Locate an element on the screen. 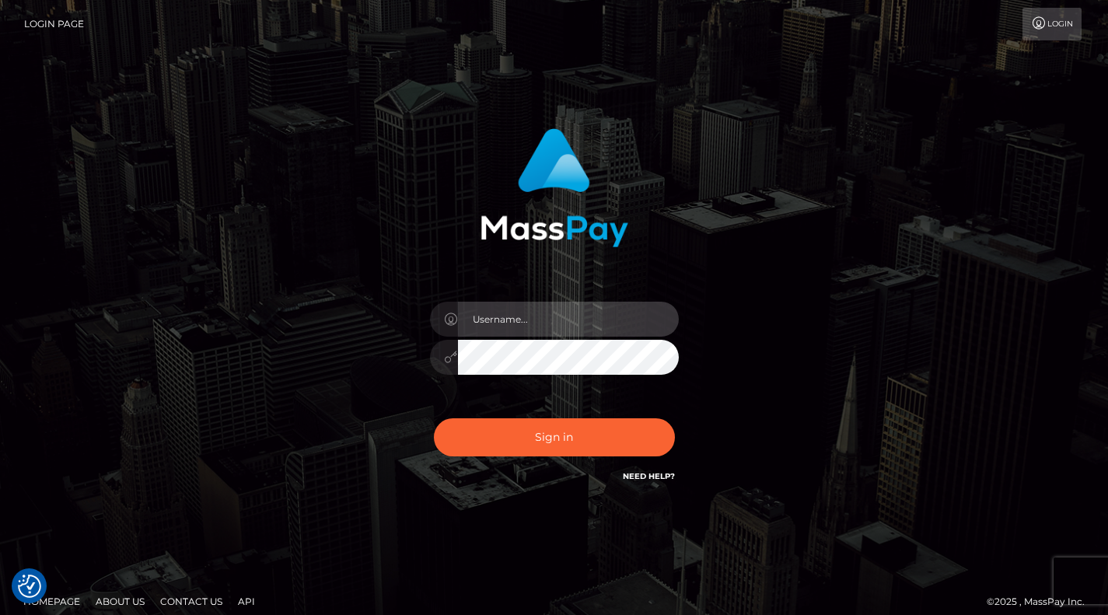 Image resolution: width=1108 pixels, height=615 pixels. button: Sign in is located at coordinates (554, 437).